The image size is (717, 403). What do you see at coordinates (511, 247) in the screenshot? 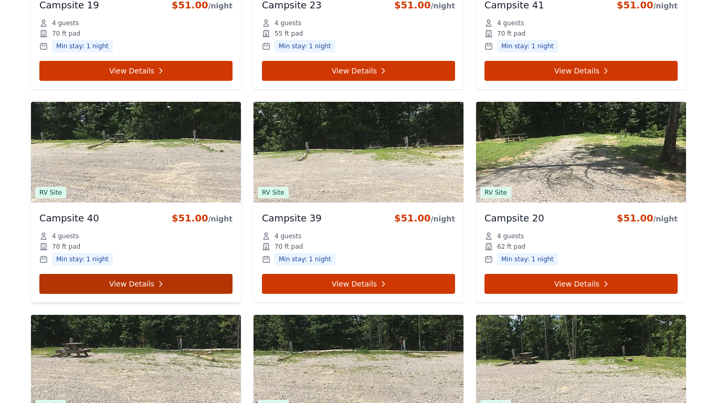
I see `span: 62 ft pad` at bounding box center [511, 247].